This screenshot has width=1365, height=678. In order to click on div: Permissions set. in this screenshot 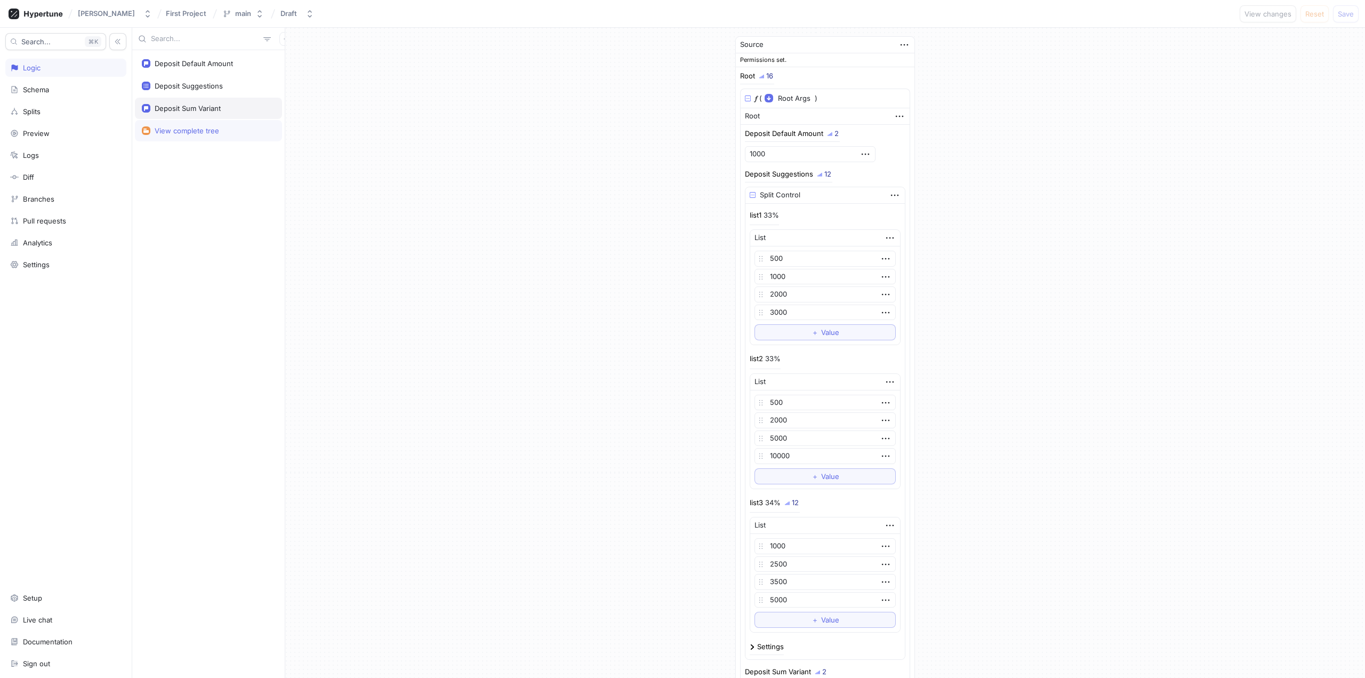, I will do `click(825, 60)`.